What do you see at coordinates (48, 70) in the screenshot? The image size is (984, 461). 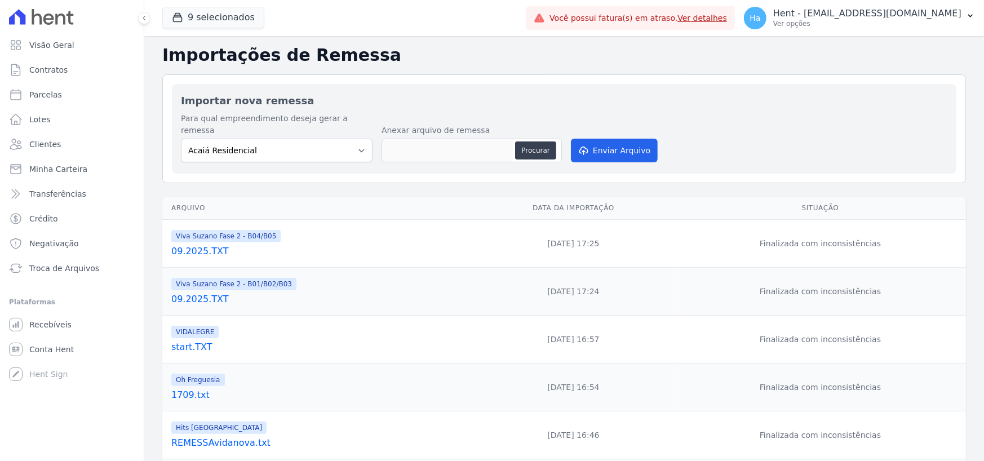 I see `span: Contratos` at bounding box center [48, 70].